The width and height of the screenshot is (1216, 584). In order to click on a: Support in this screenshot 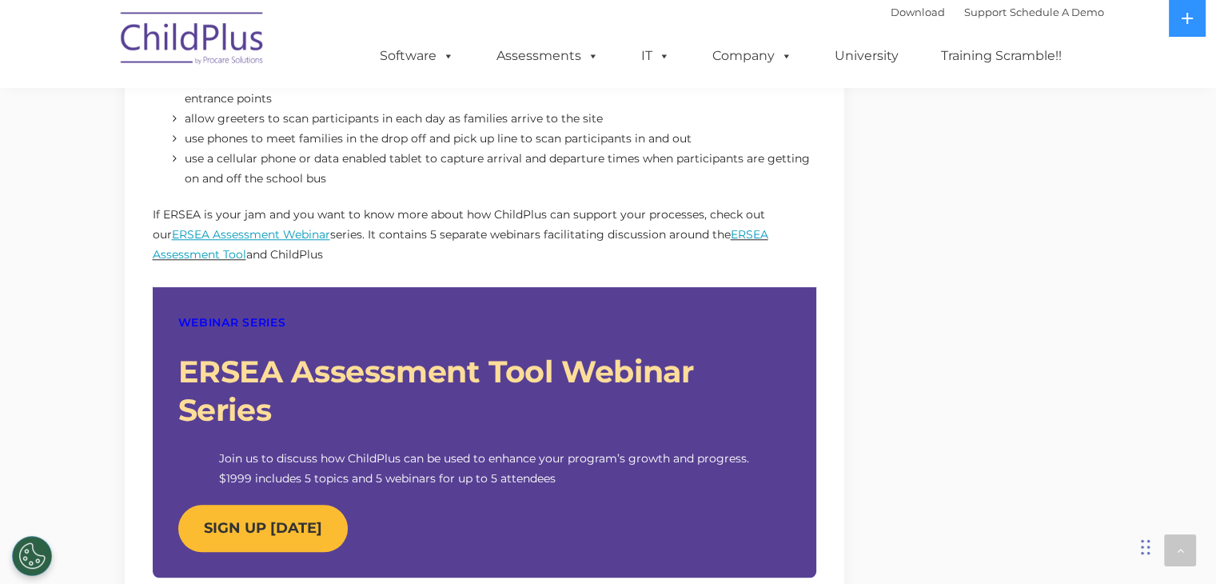, I will do `click(985, 12)`.